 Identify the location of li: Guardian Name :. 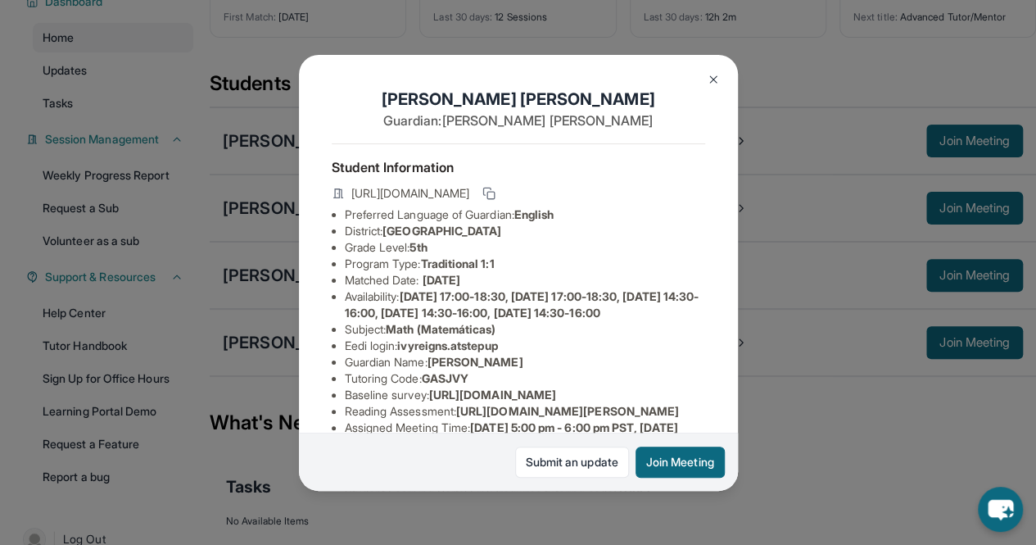
(525, 362).